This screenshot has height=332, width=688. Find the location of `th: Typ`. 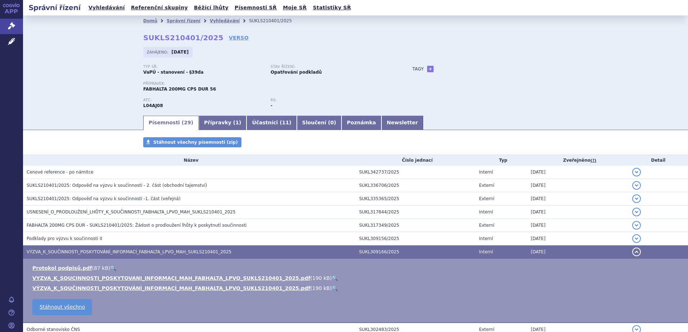

th: Typ is located at coordinates (501, 160).